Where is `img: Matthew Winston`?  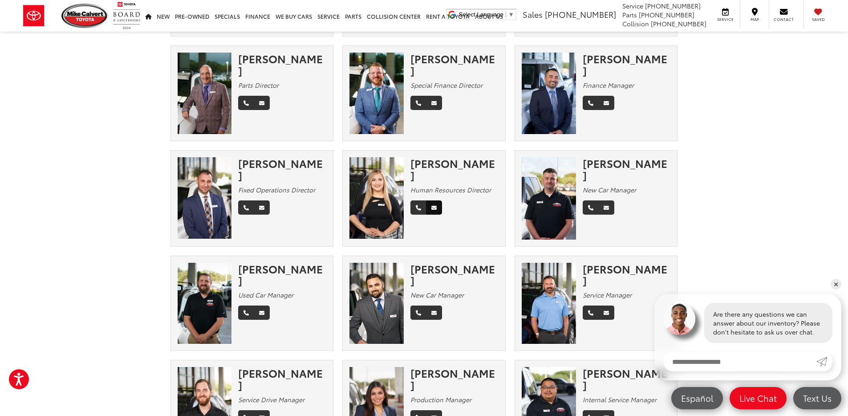
img: Matthew Winston is located at coordinates (205, 198).